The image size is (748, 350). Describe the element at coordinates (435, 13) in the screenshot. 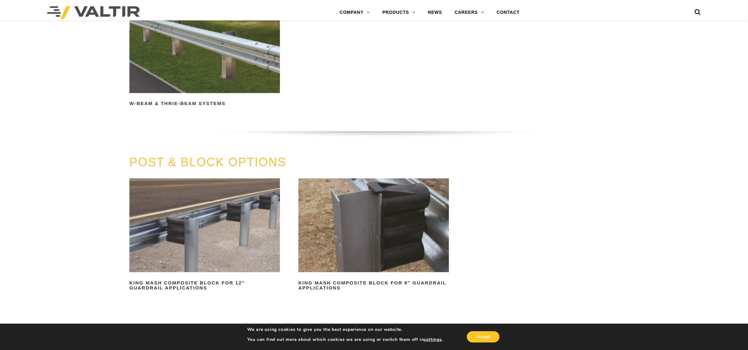

I see `a: NEWS` at that location.